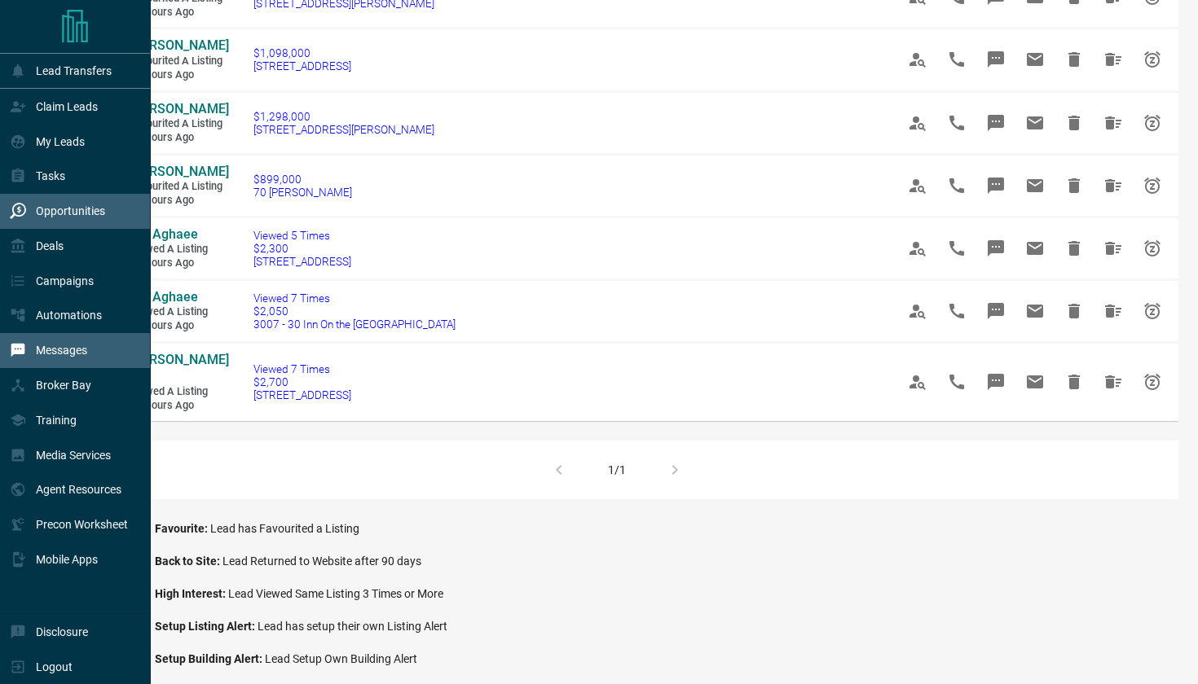 This screenshot has width=1198, height=684. Describe the element at coordinates (1113, 382) in the screenshot. I see `span: Hide All from Bheru P` at that location.